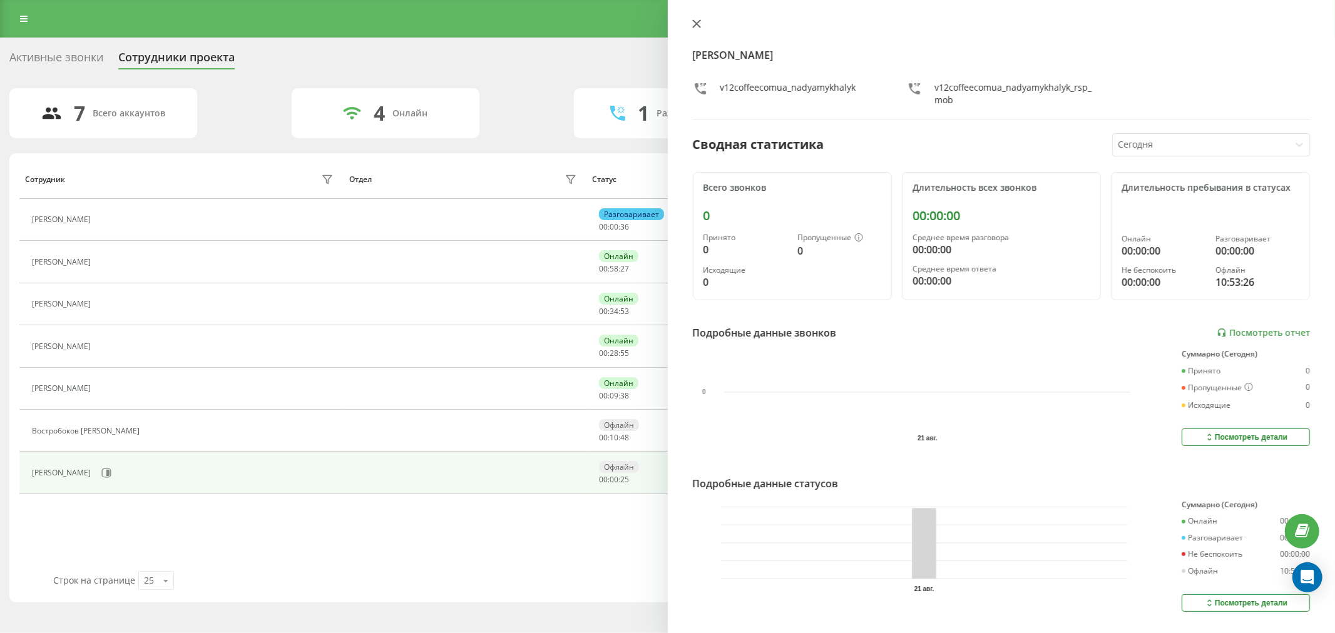  Describe the element at coordinates (1258, 282) in the screenshot. I see `div: 10:53:26` at that location.